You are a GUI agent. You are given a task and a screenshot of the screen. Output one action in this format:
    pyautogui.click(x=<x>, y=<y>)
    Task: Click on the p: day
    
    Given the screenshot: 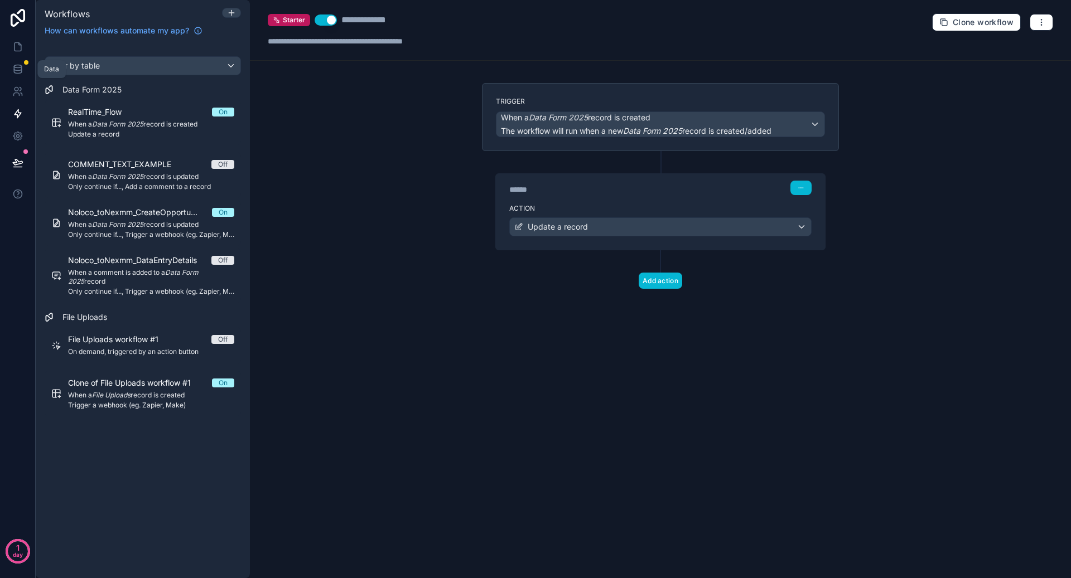 What is the action you would take?
    pyautogui.click(x=18, y=555)
    